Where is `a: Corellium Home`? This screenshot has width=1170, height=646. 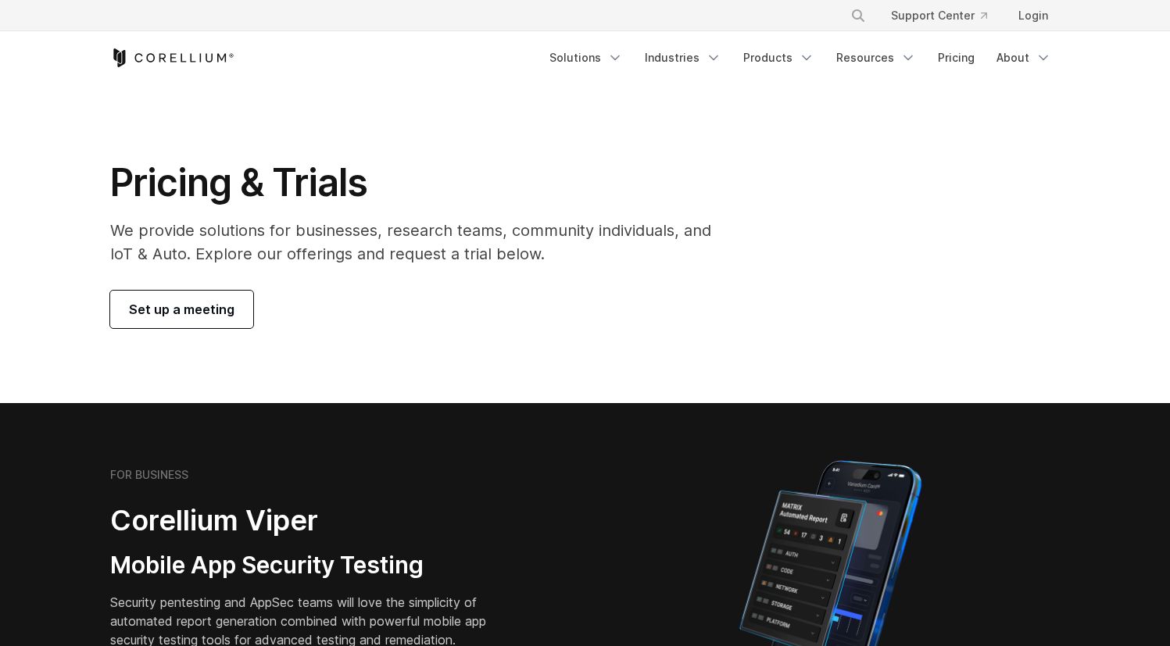
a: Corellium Home is located at coordinates (172, 58).